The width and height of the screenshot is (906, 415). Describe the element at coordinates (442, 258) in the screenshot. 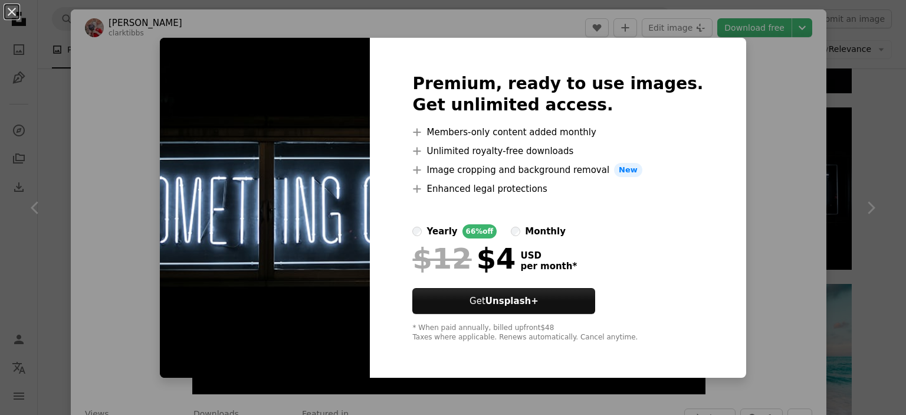

I see `span: $12` at that location.